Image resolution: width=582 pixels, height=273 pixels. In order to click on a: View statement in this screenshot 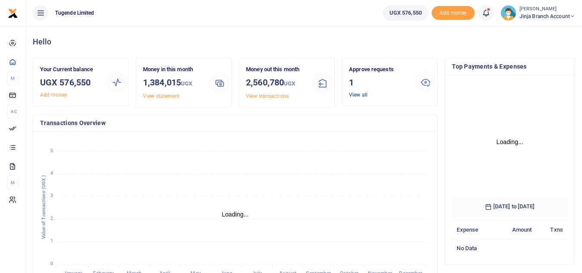, I will do `click(161, 96)`.